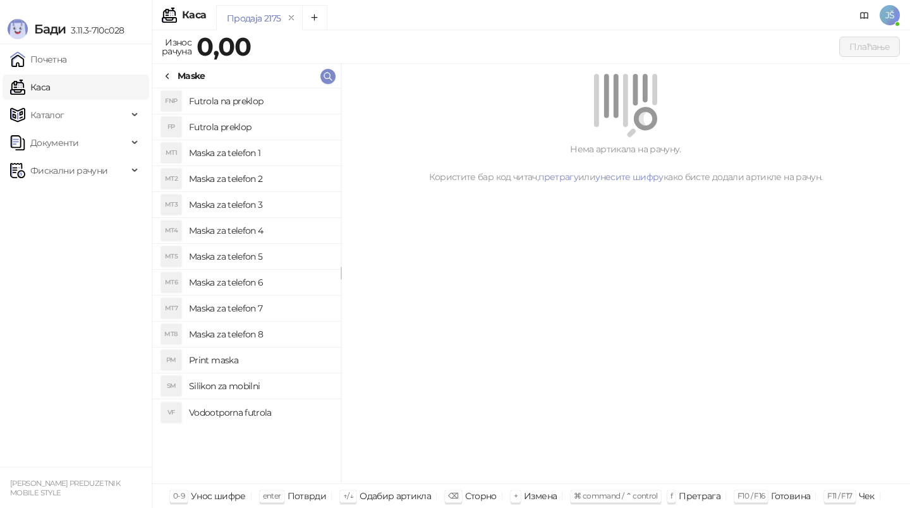 The width and height of the screenshot is (910, 508). Describe the element at coordinates (18, 29) in the screenshot. I see `img: Logo` at that location.